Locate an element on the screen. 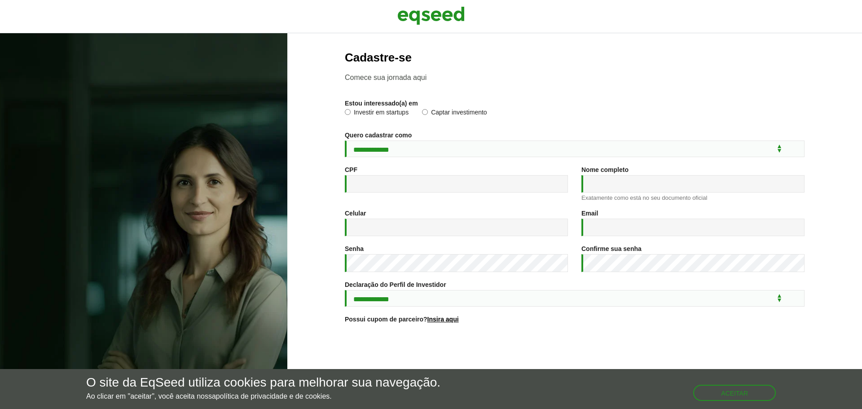 The image size is (862, 409). h5: O site da EqSeed utiliza cookies para melhorar sua navegação. is located at coordinates (263, 383).